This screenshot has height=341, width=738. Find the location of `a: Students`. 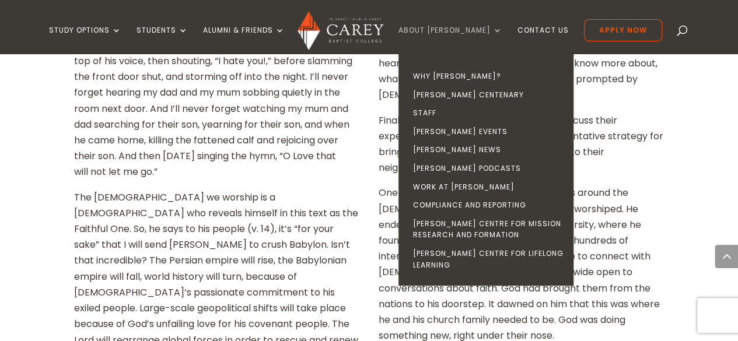

a: Students is located at coordinates (162, 40).